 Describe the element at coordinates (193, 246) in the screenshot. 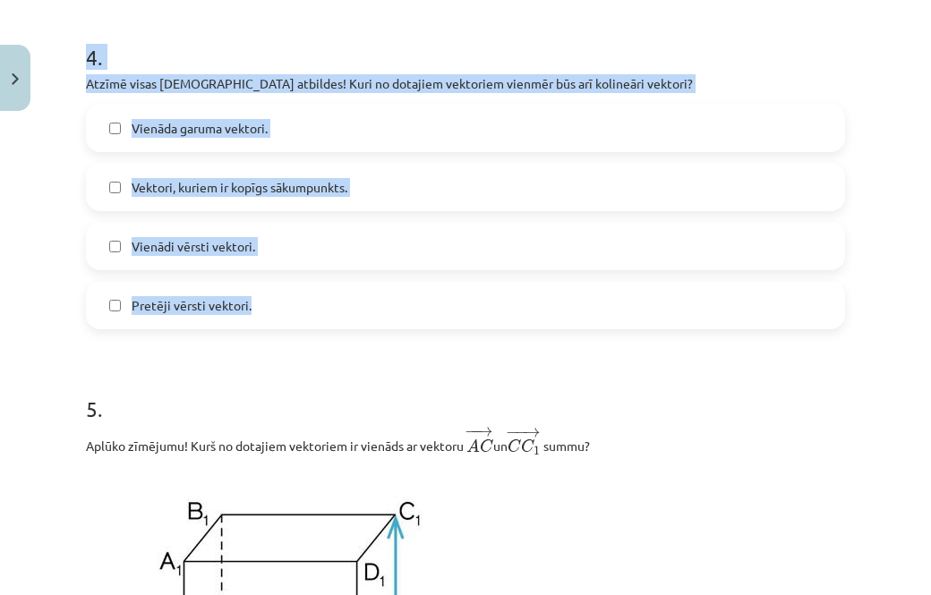

I see `span: Vienādi vērsti vektori.` at that location.